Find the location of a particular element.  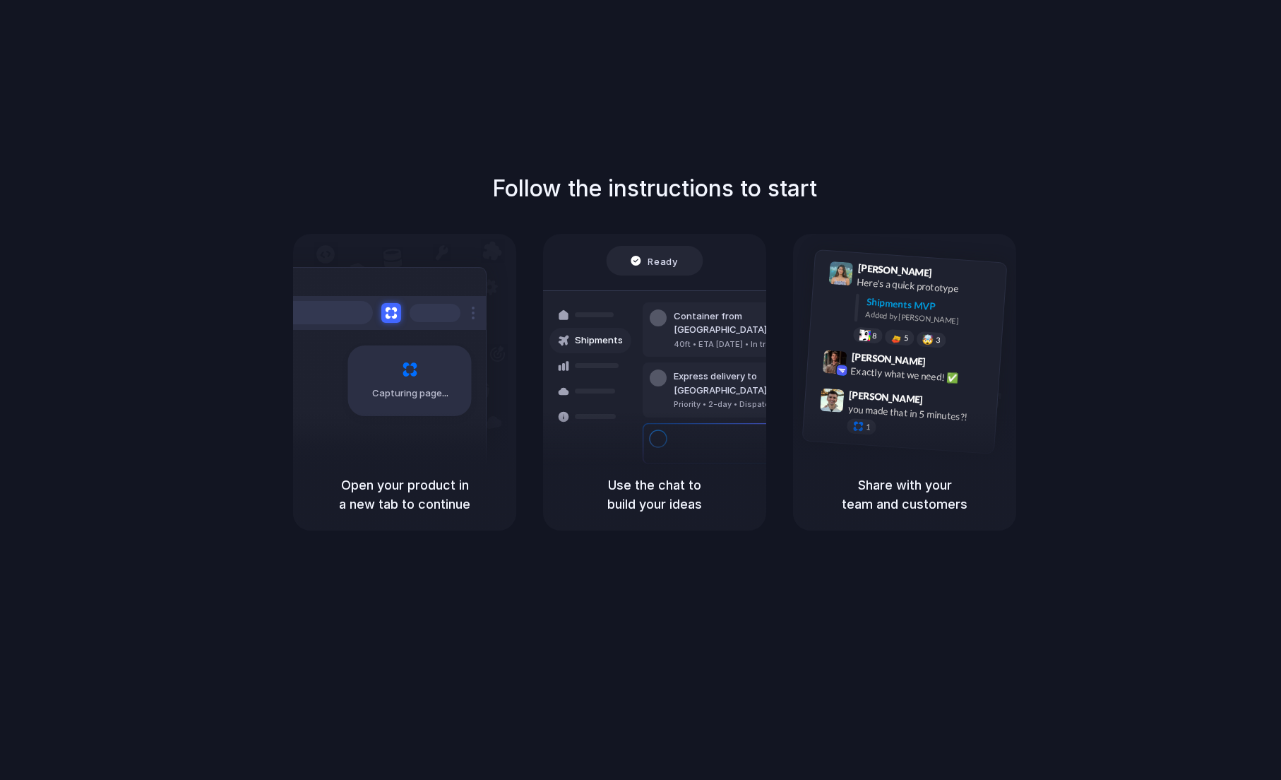

h5: Use the chat to build your ideas is located at coordinates (655, 494).